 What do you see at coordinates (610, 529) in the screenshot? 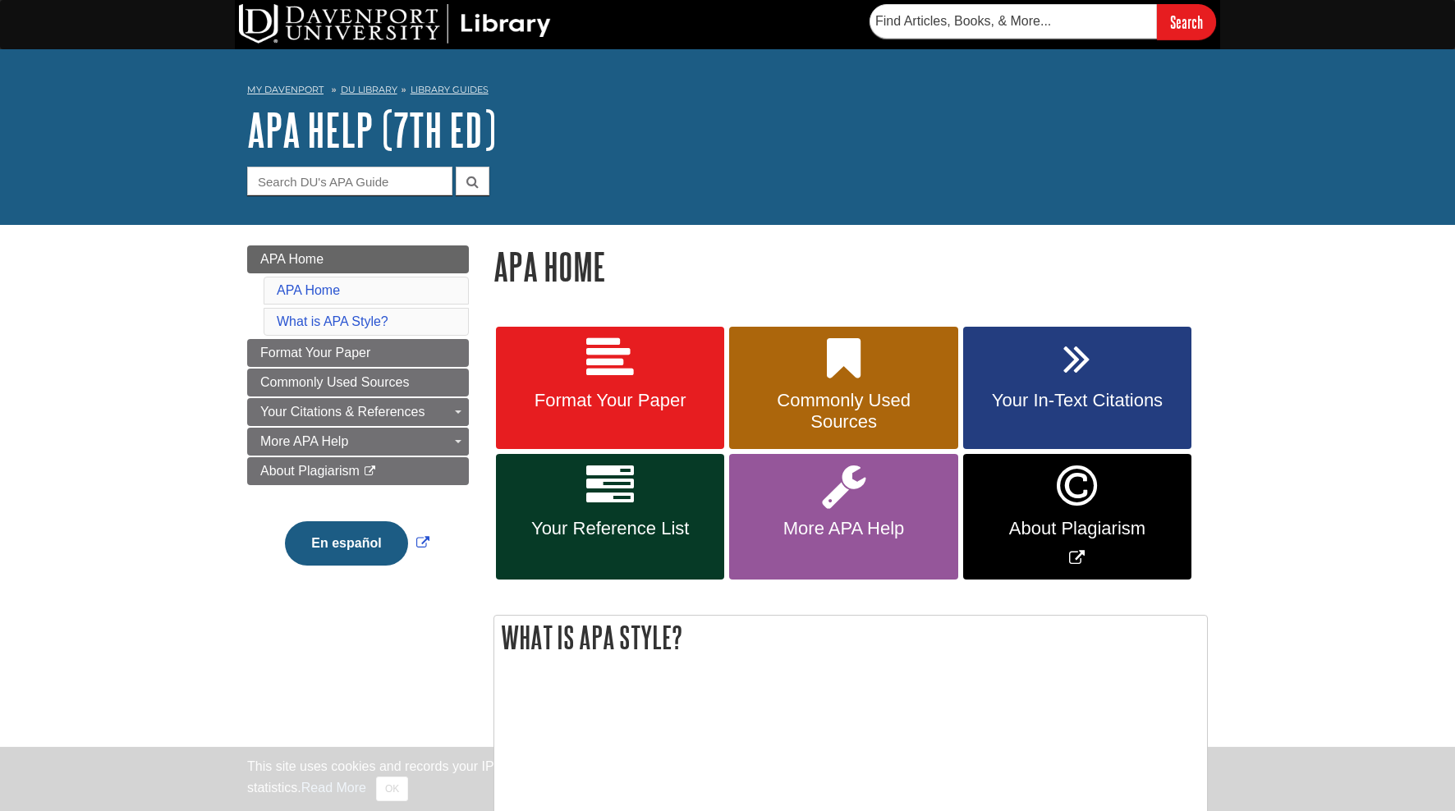
I see `span: Your Reference List` at bounding box center [610, 529].